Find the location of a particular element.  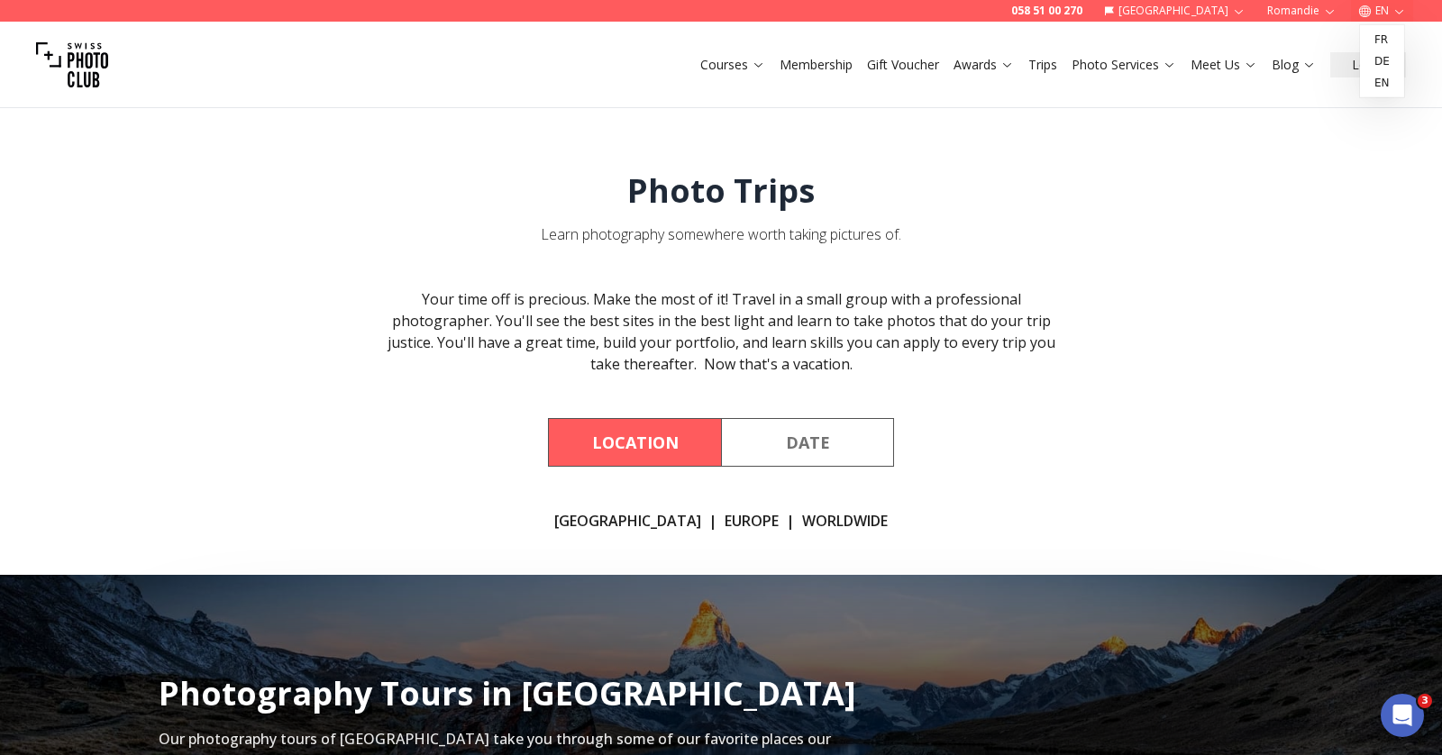

div: Learn photography somewhere worth taking pictures of. is located at coordinates (721, 234).